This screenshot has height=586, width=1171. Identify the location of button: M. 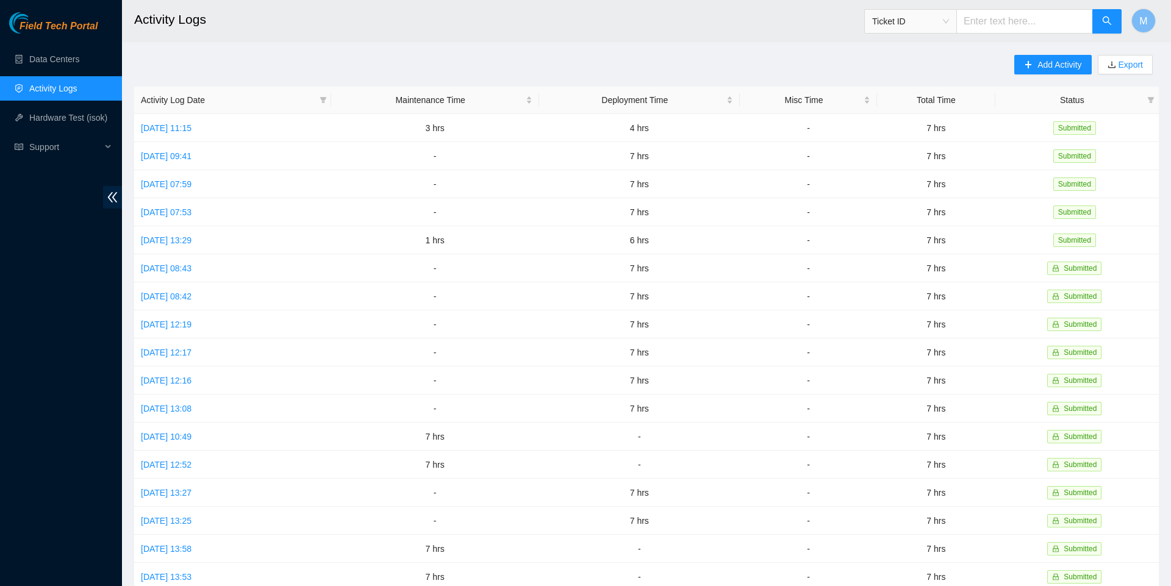
(1143, 21).